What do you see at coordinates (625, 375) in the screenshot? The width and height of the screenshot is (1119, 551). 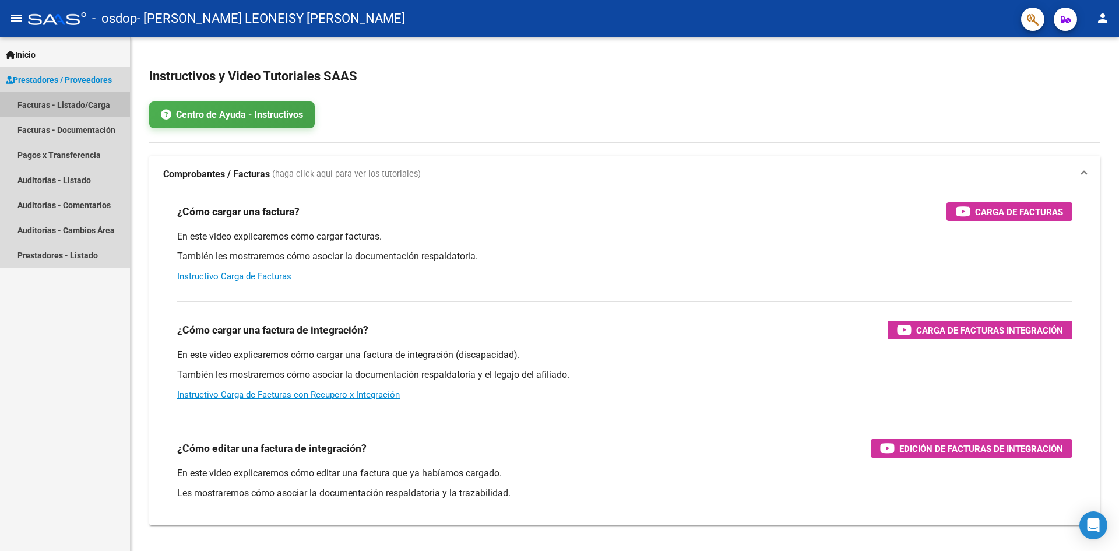 I see `p: También les mostraremos cómo asociar la documentación respaldatoria y el legajo del afiliado.` at bounding box center [625, 375].